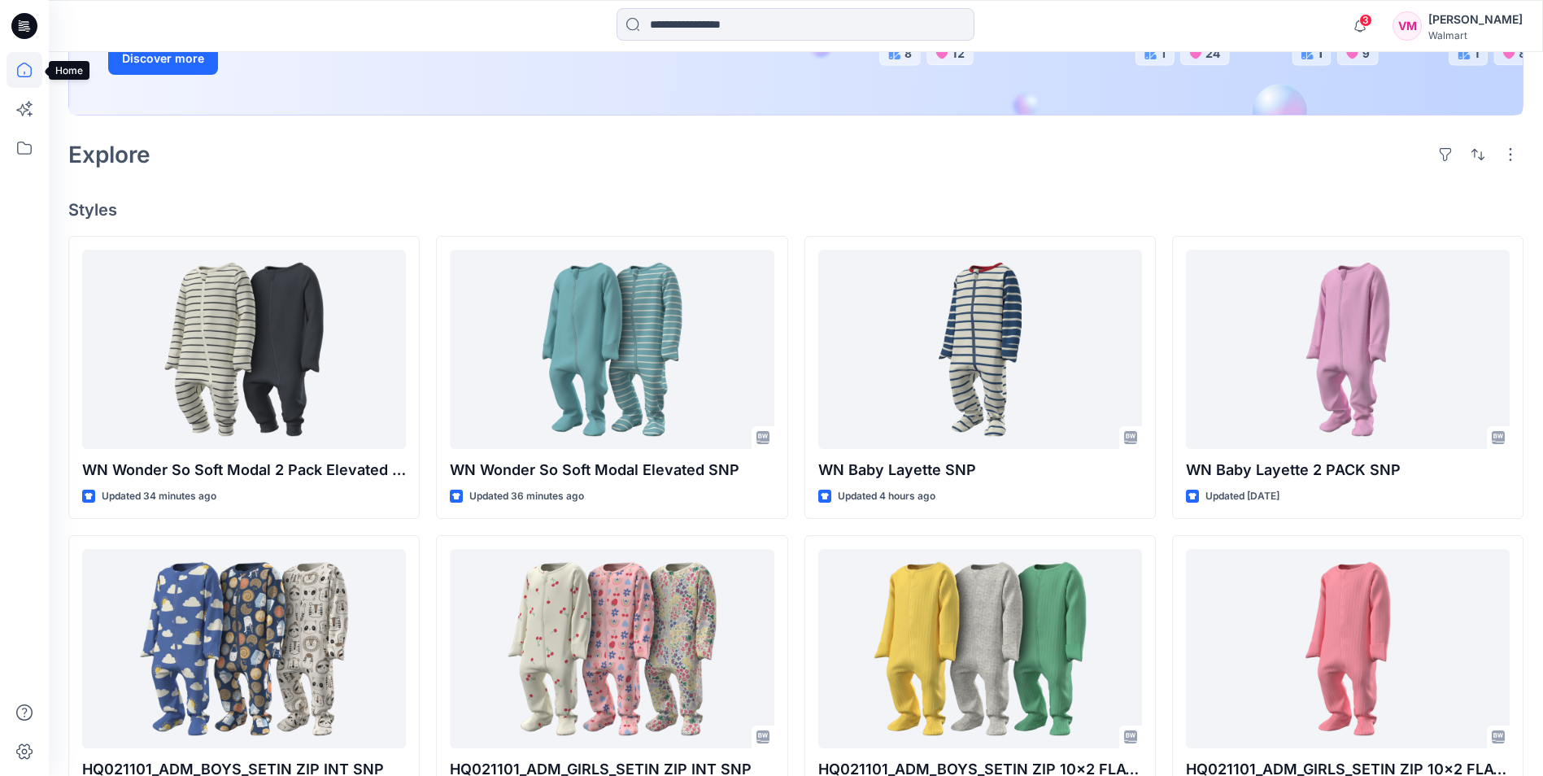 Image resolution: width=1543 pixels, height=776 pixels. Describe the element at coordinates (795, 210) in the screenshot. I see `h4: Styles` at that location.